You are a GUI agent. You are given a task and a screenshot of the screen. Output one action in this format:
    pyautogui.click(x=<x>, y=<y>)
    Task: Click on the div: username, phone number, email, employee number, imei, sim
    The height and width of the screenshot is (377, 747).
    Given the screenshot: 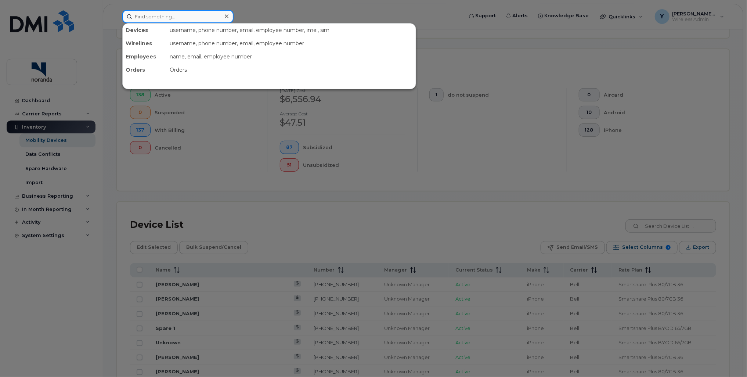 What is the action you would take?
    pyautogui.click(x=291, y=30)
    